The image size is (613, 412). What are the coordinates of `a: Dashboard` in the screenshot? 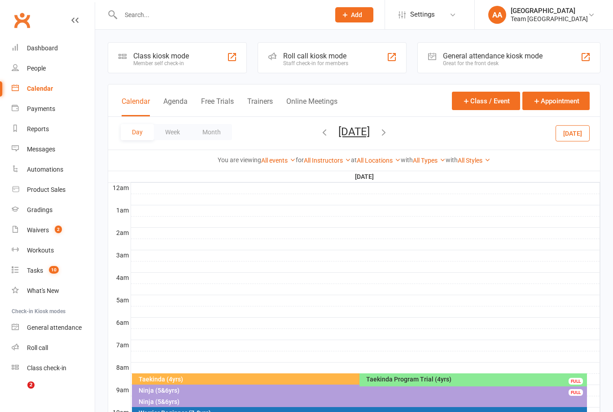 It's located at (53, 48).